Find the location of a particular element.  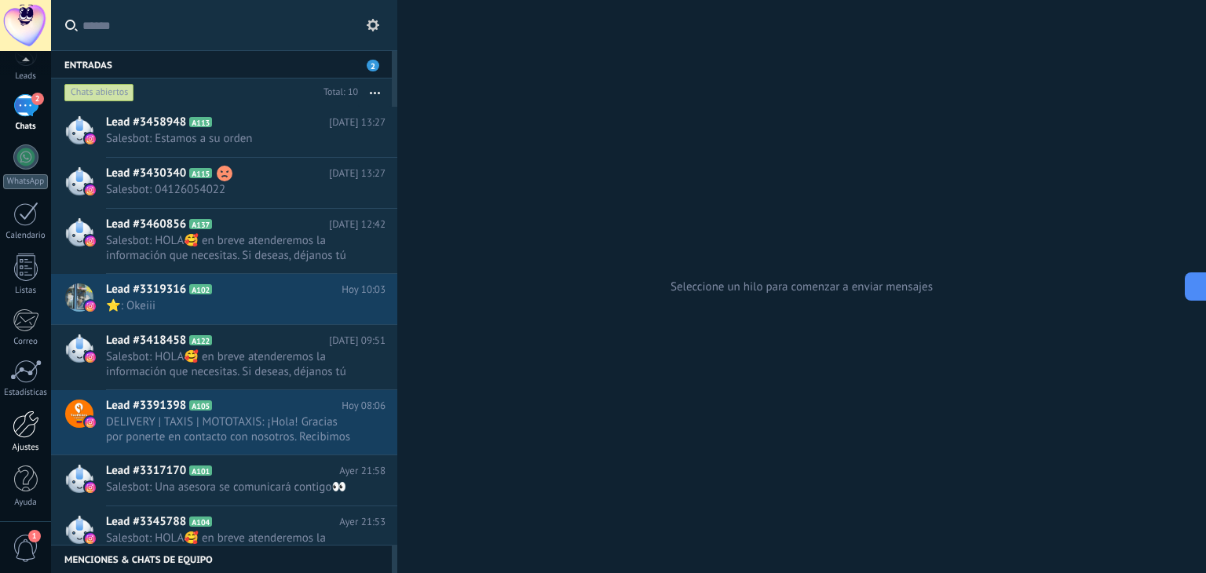

span: Ayer 21:58 is located at coordinates (362, 471).